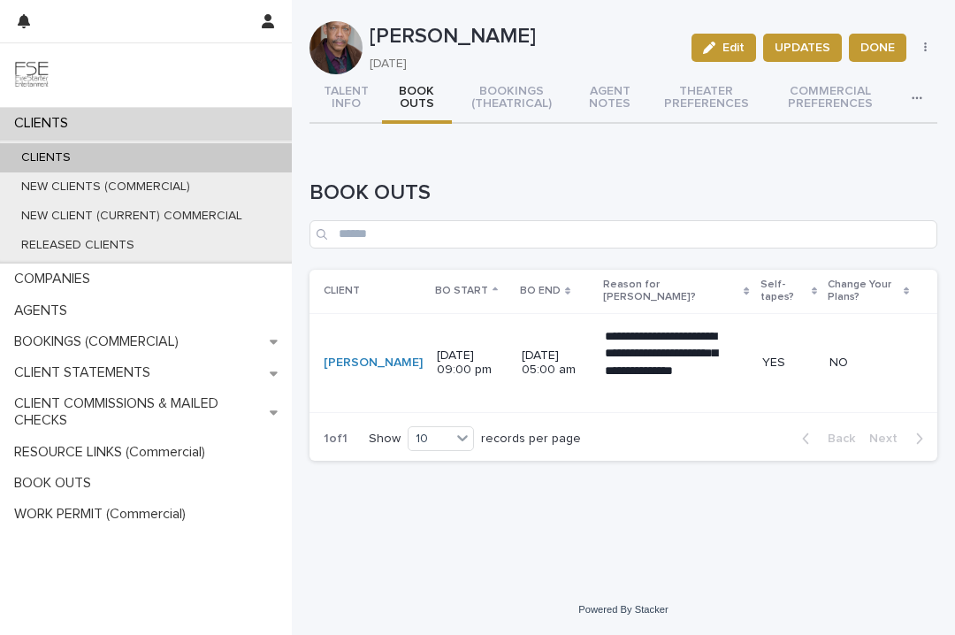  What do you see at coordinates (610, 99) in the screenshot?
I see `button: AGENT NOTES` at bounding box center [610, 99].